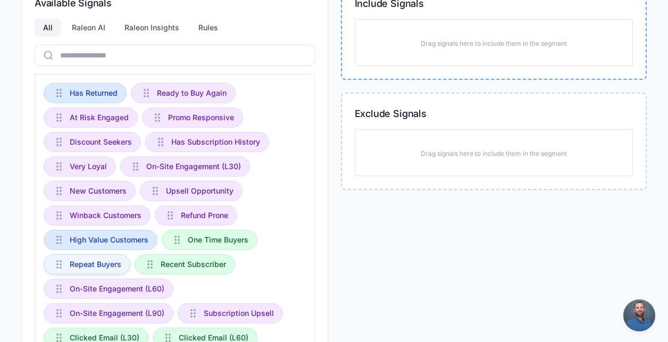 This screenshot has height=342, width=668. Describe the element at coordinates (201, 117) in the screenshot. I see `span: Promo Responsive` at that location.